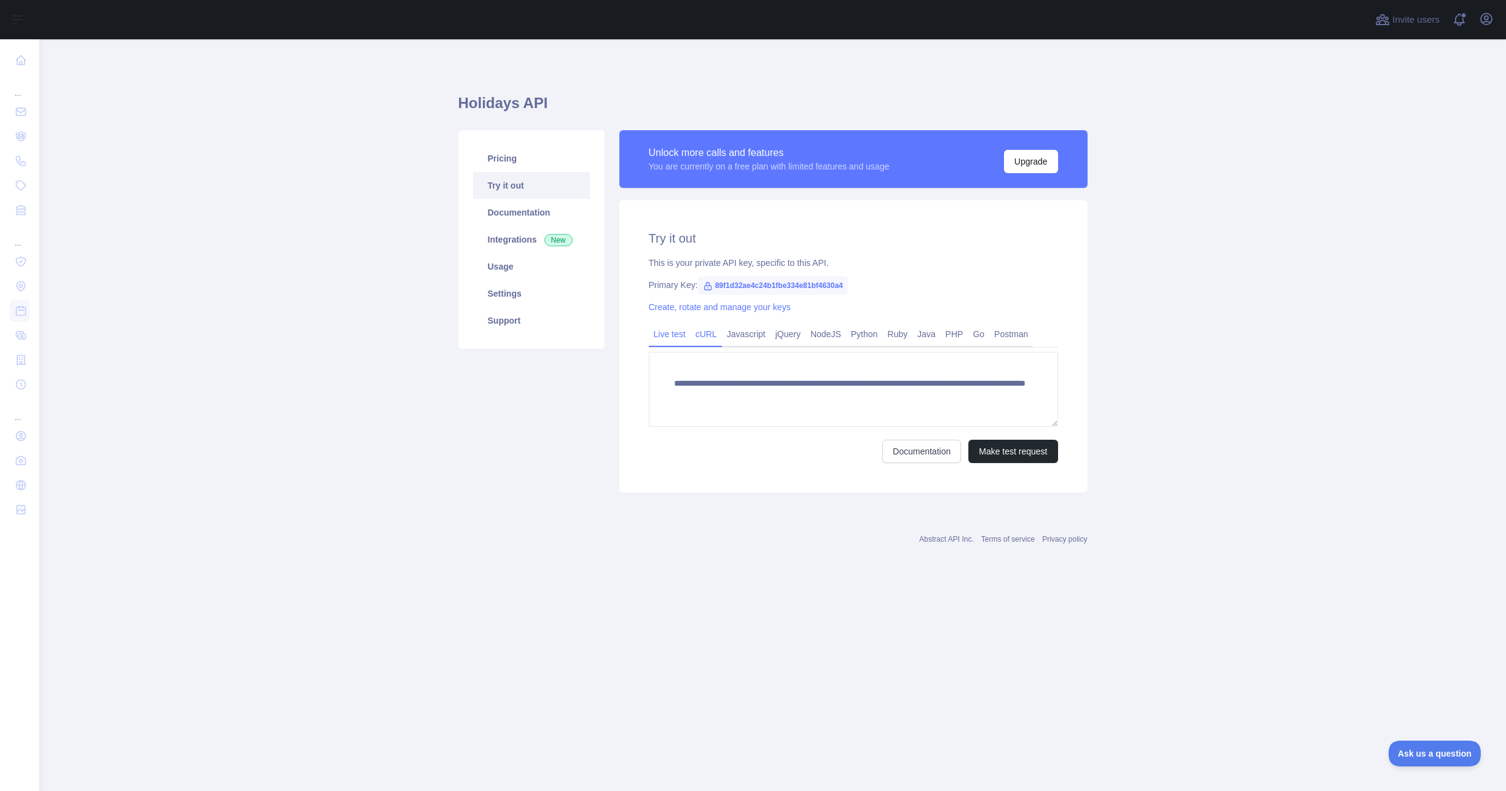  What do you see at coordinates (1013, 452) in the screenshot?
I see `button: Make test request` at bounding box center [1013, 452].